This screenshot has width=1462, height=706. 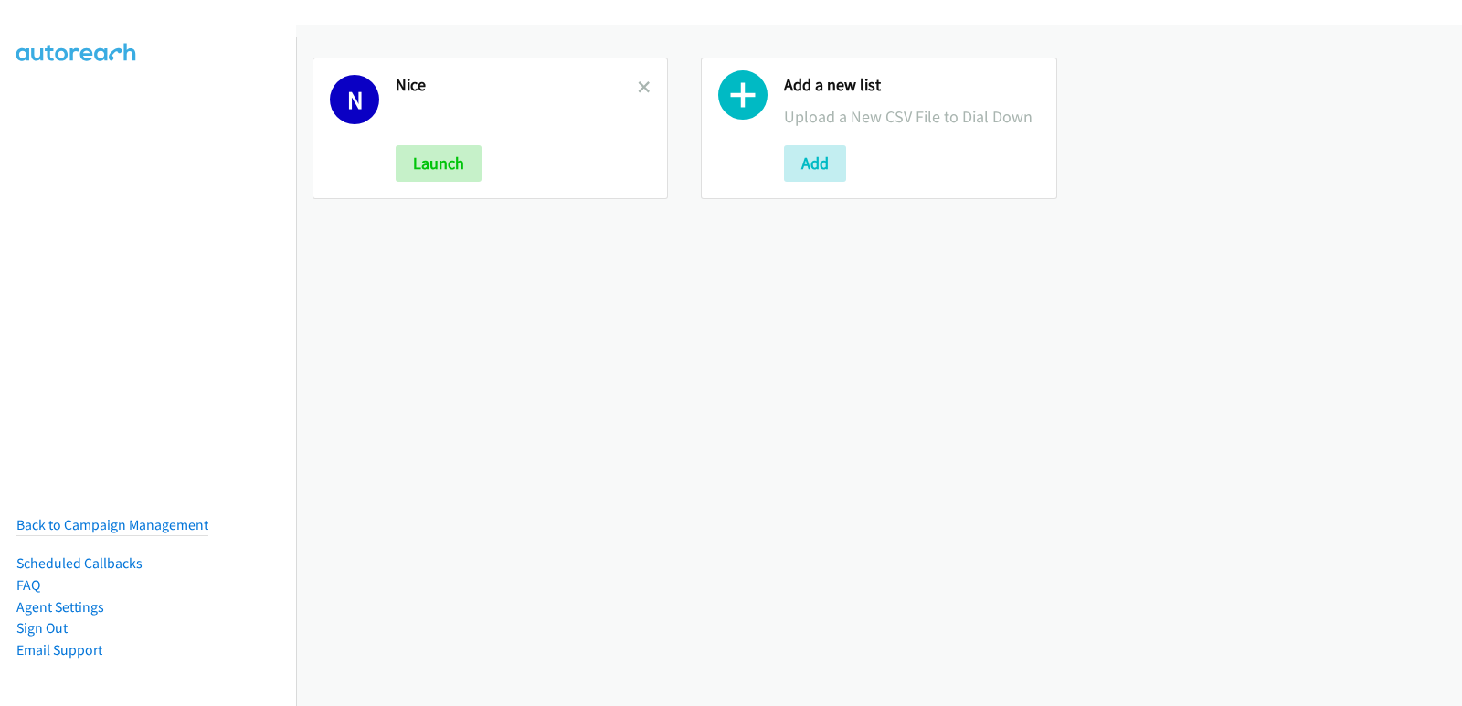 I want to click on a: FAQ, so click(x=28, y=585).